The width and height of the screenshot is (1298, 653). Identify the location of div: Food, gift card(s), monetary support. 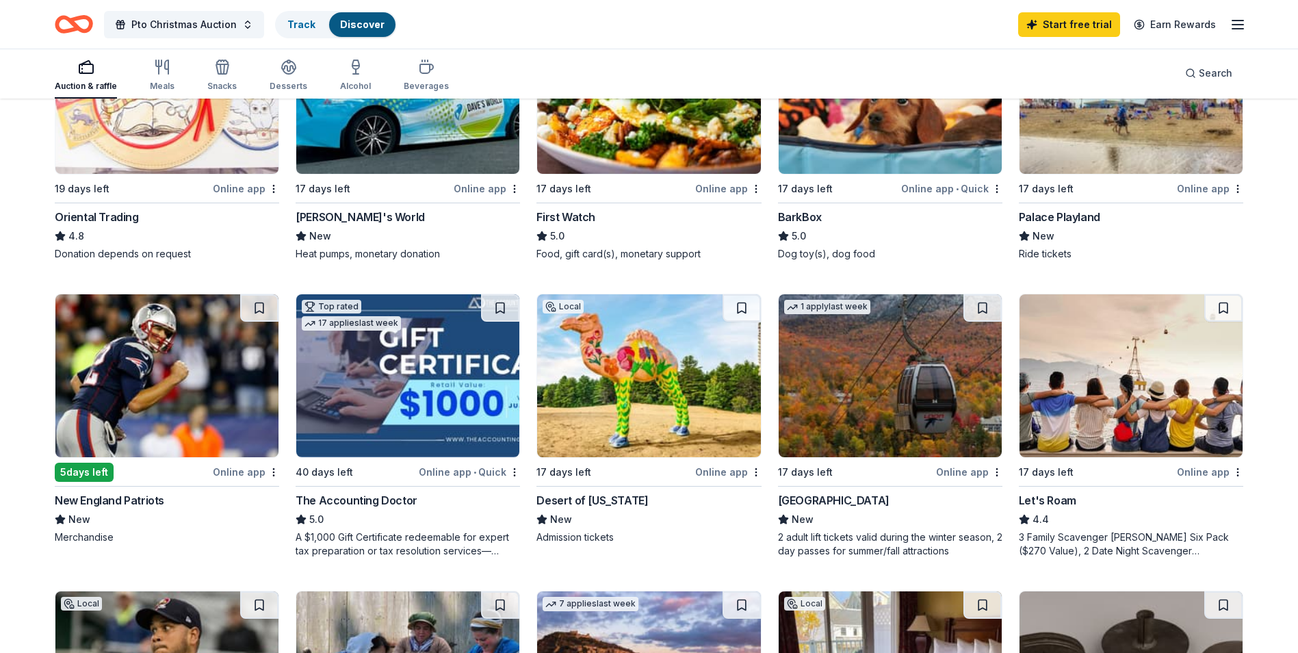
(649, 254).